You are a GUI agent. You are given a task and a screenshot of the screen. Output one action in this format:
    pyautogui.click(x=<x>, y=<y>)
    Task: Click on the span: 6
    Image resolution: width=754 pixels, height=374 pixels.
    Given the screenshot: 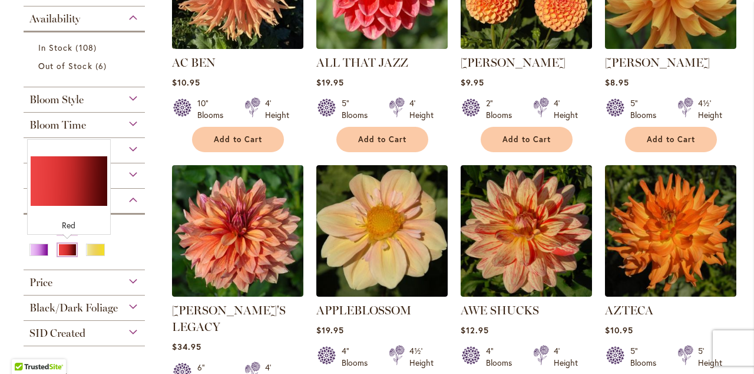 What is the action you would take?
    pyautogui.click(x=103, y=65)
    